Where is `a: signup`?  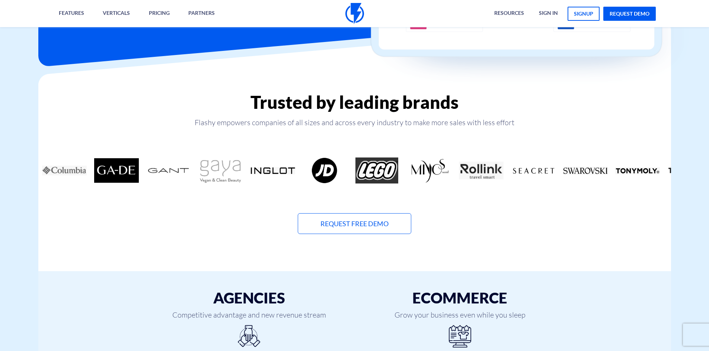
a: signup is located at coordinates (583, 14).